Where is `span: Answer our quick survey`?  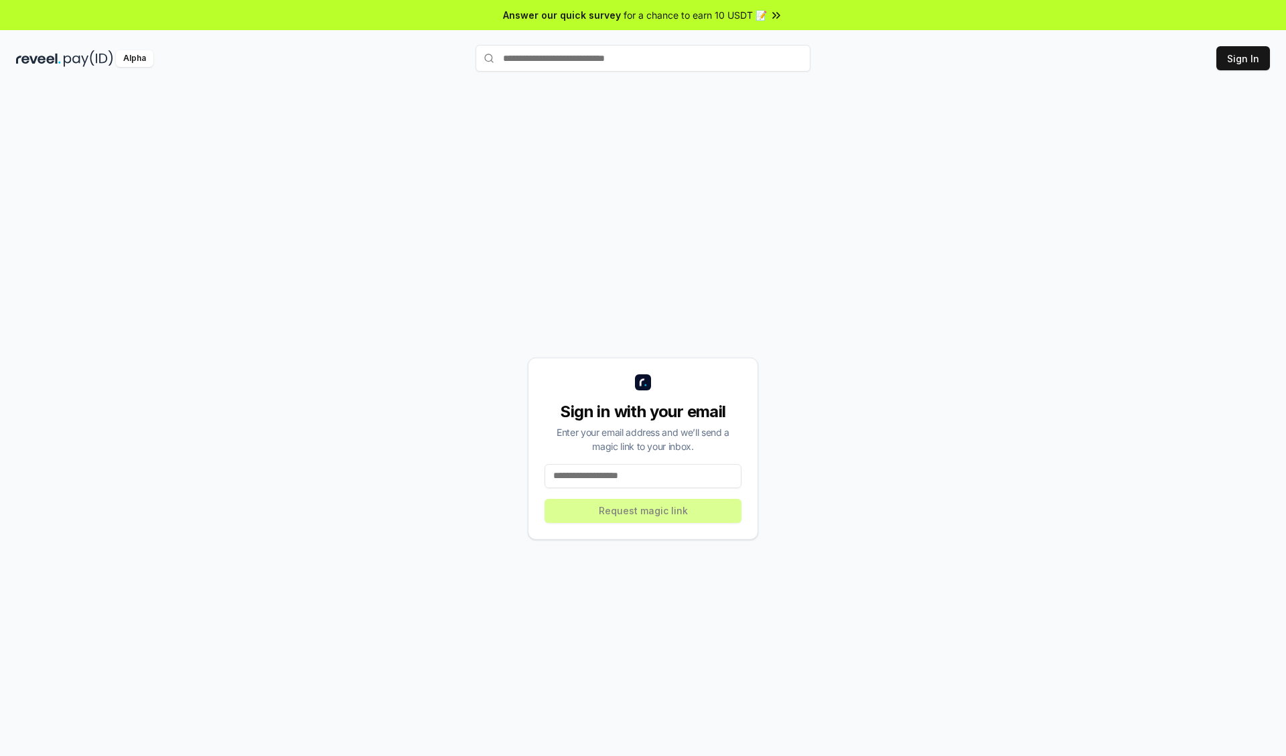
span: Answer our quick survey is located at coordinates (562, 15).